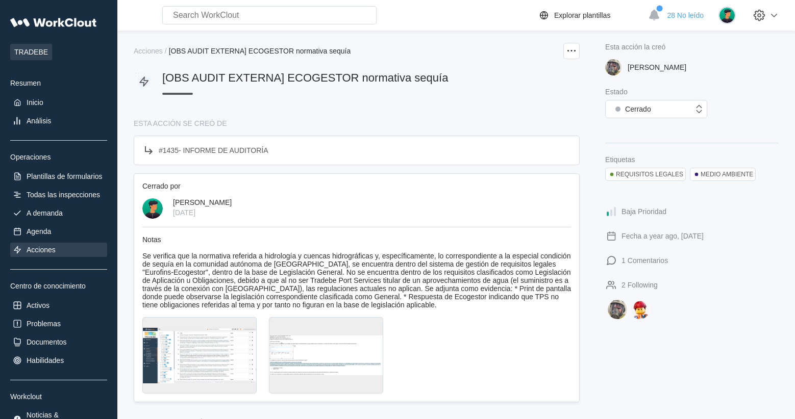 The image size is (795, 419). I want to click on a: Todas las inspecciones, so click(59, 195).